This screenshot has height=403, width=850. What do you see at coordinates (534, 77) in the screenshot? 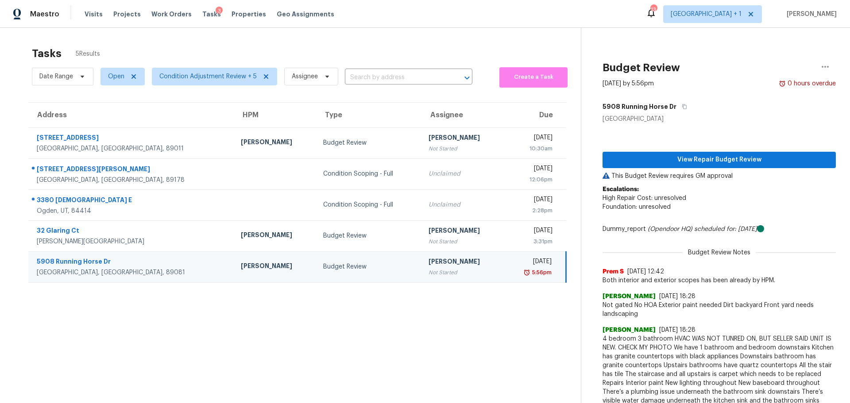
I see `span: Create a Task` at bounding box center [534, 77].